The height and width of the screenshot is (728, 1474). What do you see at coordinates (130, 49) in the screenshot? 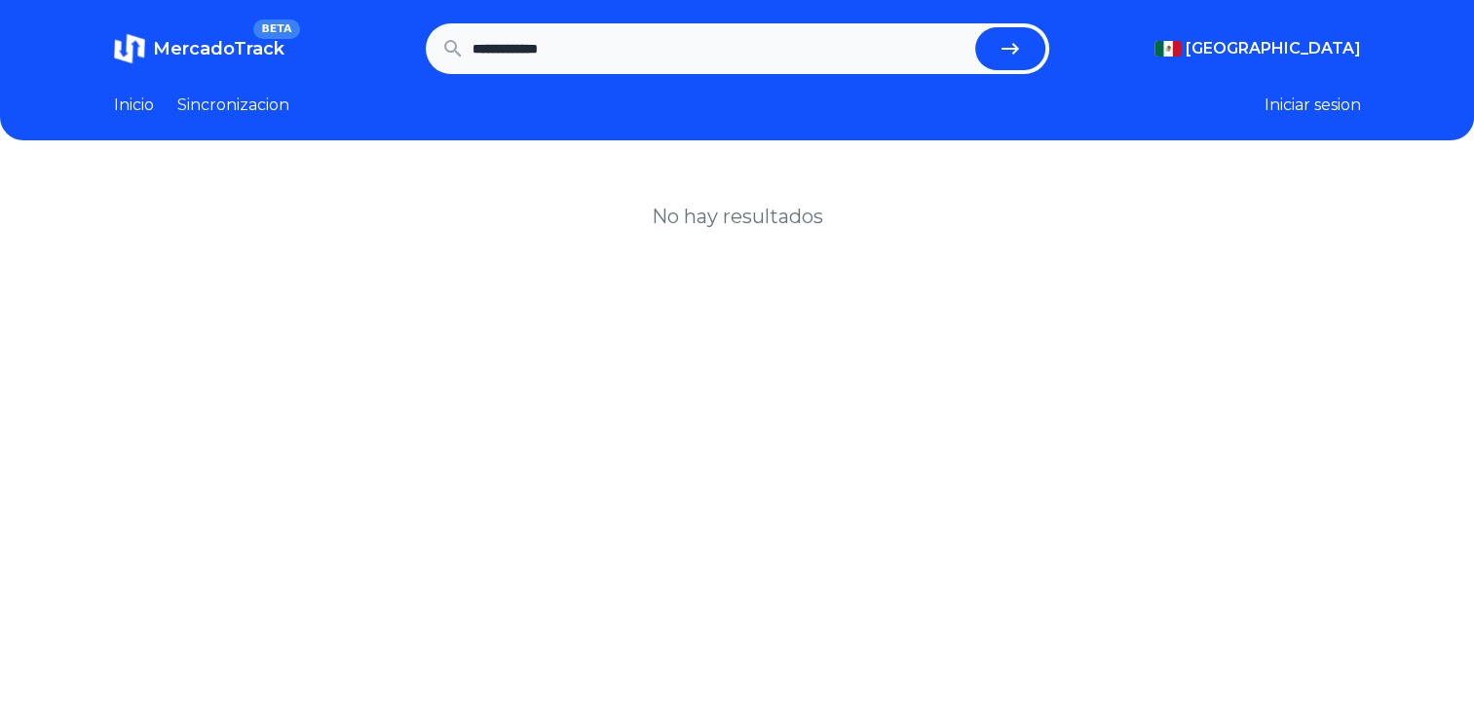
I see `img: MercadoTrack` at bounding box center [130, 49].